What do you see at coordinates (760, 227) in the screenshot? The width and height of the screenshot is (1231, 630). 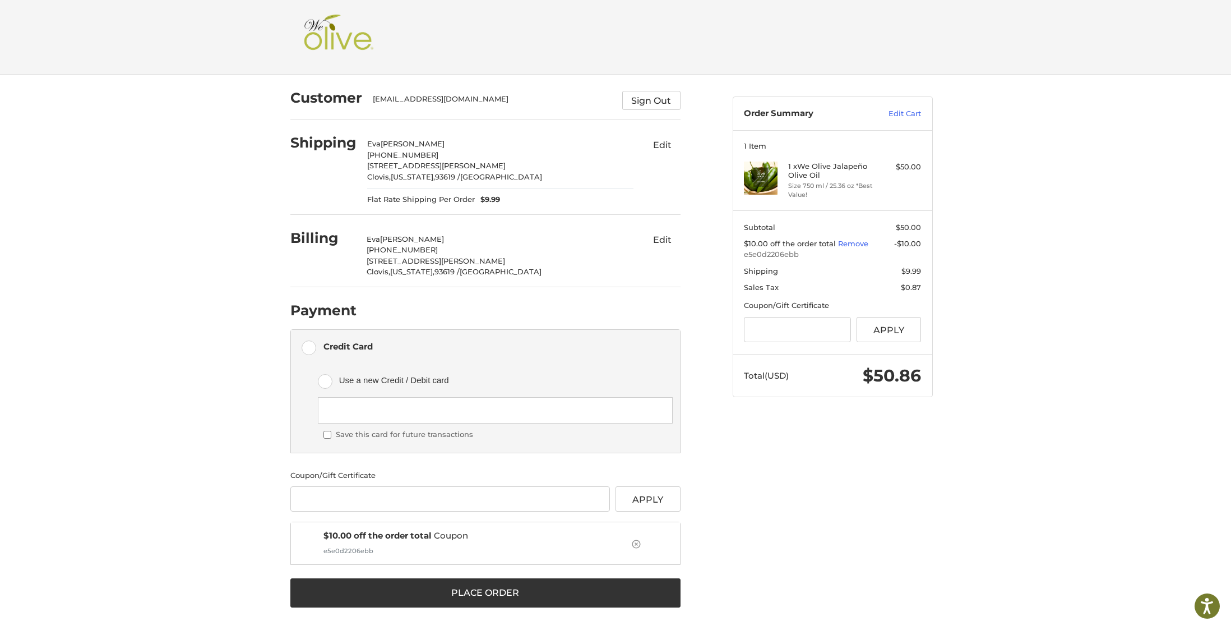 I see `span: Subtotal` at bounding box center [760, 227].